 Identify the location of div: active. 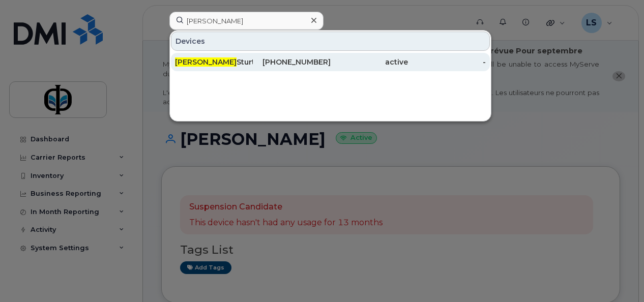
(369, 62).